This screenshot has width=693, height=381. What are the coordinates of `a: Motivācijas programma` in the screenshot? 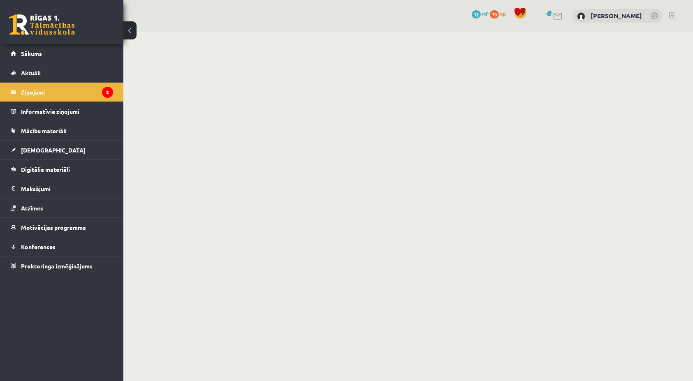 It's located at (62, 227).